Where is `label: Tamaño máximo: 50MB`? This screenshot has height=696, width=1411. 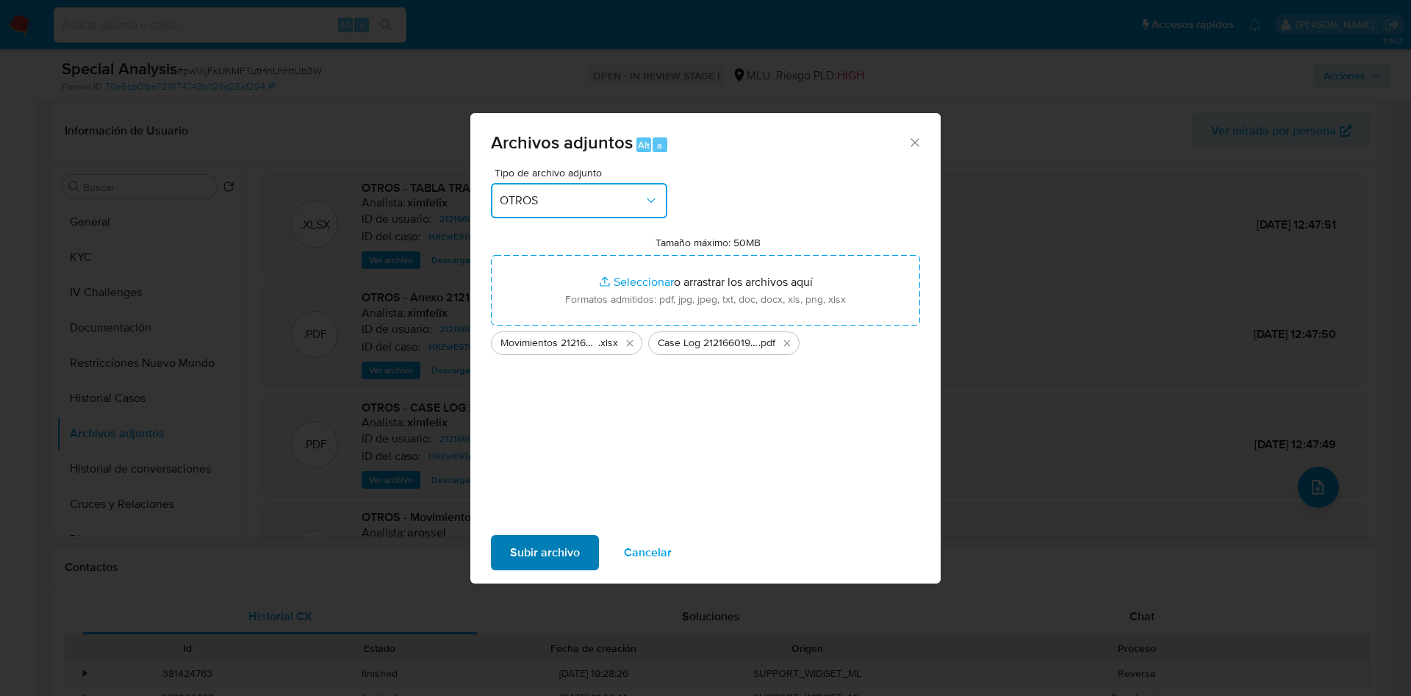
label: Tamaño máximo: 50MB is located at coordinates (708, 243).